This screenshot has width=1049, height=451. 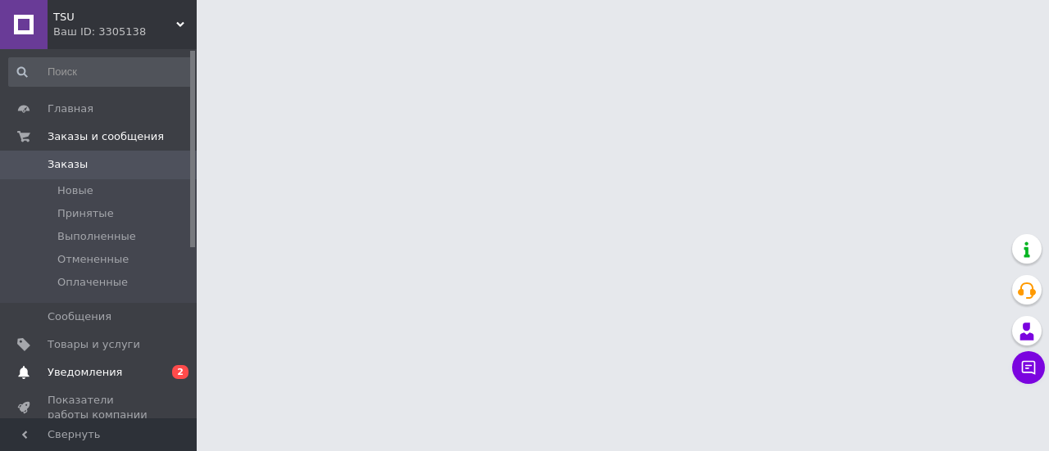 I want to click on span: Заказы и сообщения, so click(x=106, y=137).